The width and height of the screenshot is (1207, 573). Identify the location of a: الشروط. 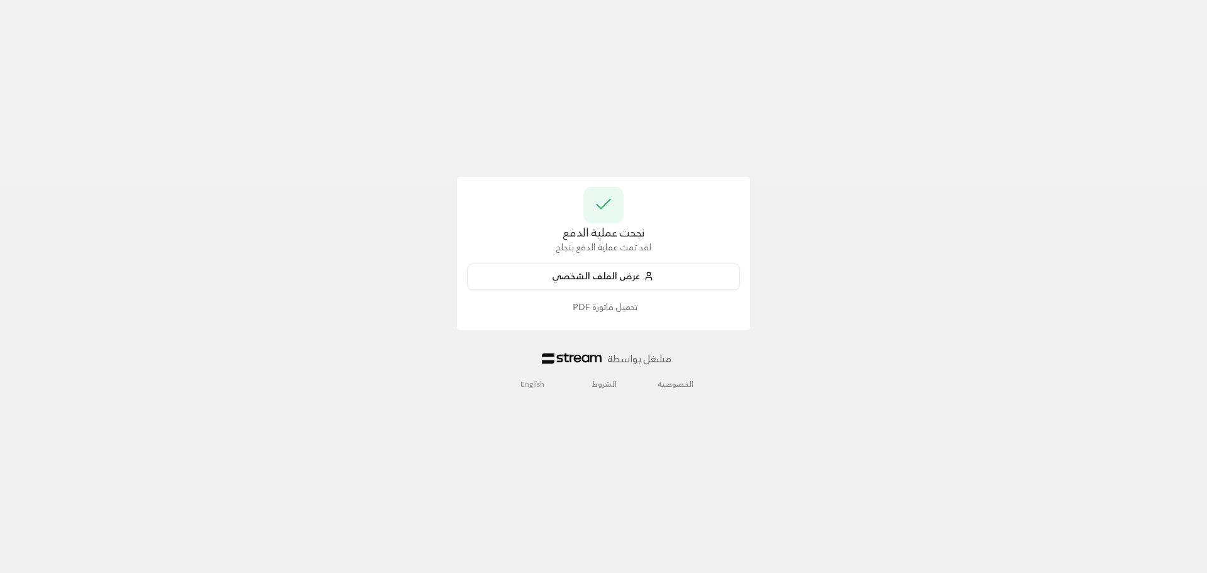
(604, 384).